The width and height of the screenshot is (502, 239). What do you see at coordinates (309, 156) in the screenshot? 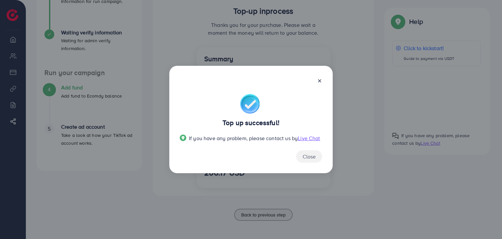
I see `button: Close` at bounding box center [309, 156].